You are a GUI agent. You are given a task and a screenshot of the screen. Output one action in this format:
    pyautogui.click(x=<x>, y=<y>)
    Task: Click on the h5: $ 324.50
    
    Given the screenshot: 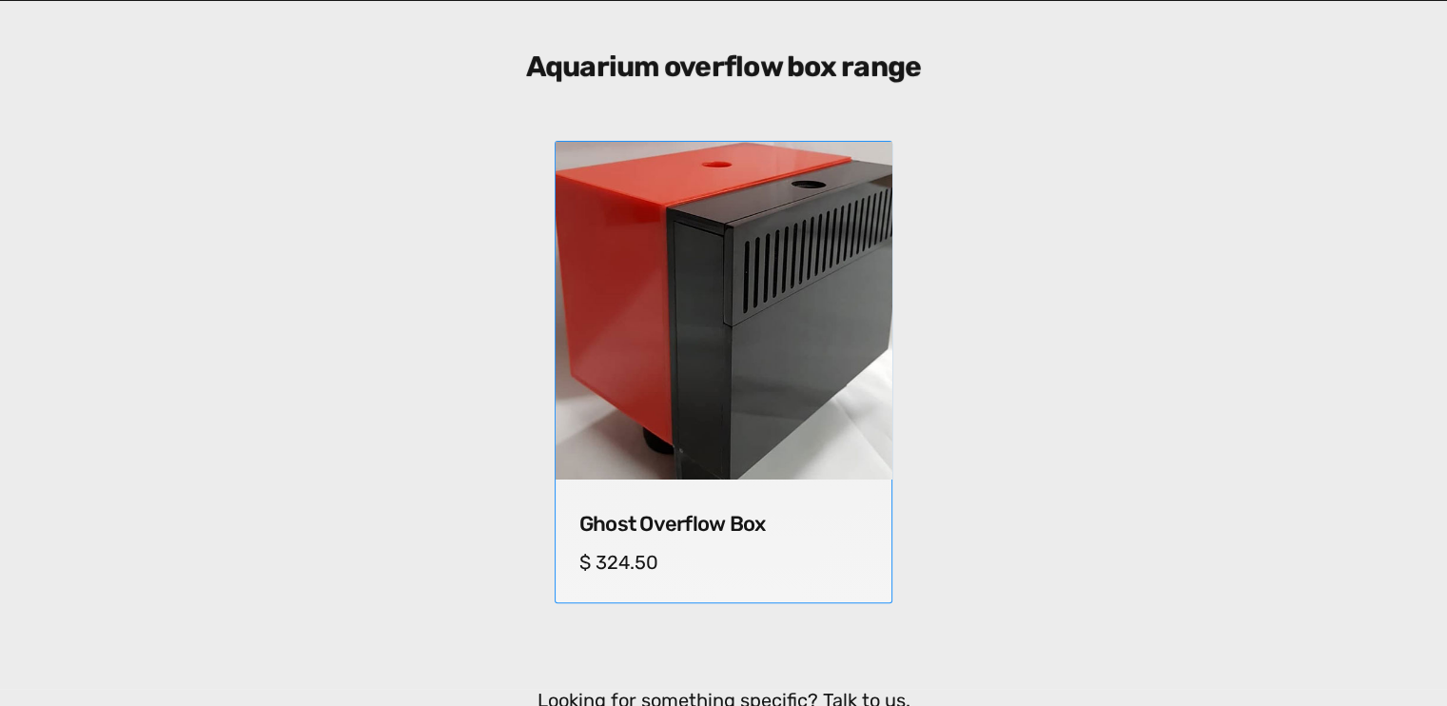 What is the action you would take?
    pyautogui.click(x=723, y=562)
    